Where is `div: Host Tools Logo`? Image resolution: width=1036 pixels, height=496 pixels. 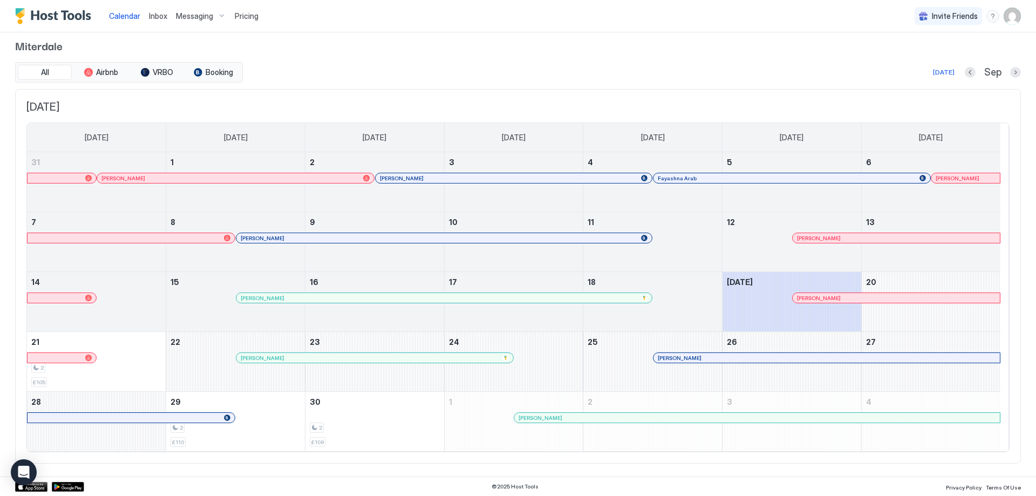
div: Host Tools Logo is located at coordinates (56, 16).